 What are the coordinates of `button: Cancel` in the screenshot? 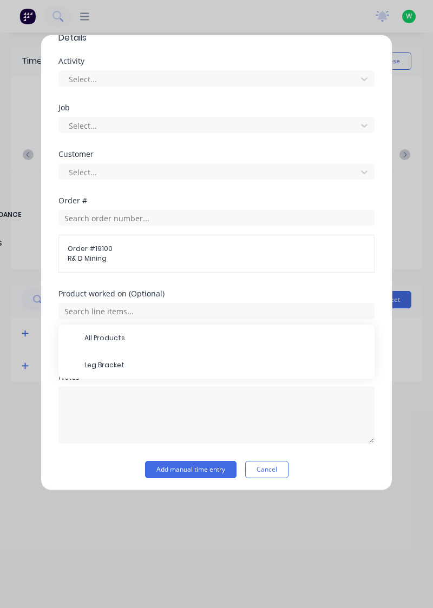 It's located at (267, 470).